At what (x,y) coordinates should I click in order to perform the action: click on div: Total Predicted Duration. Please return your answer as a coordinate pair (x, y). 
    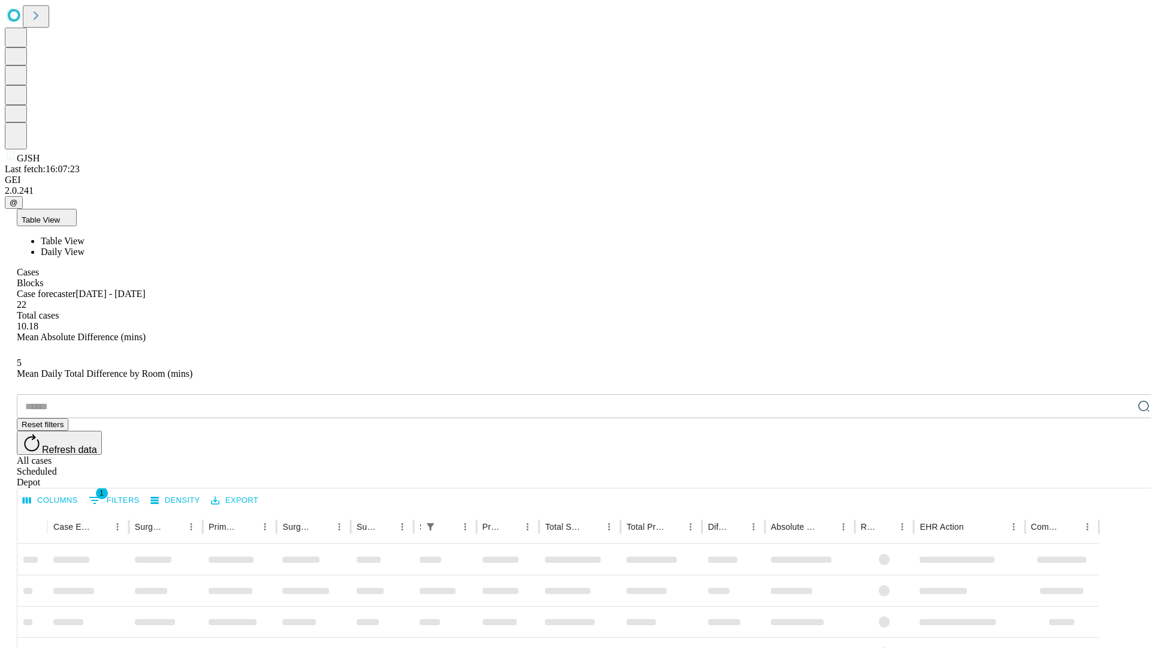
    Looking at the image, I should click on (645, 526).